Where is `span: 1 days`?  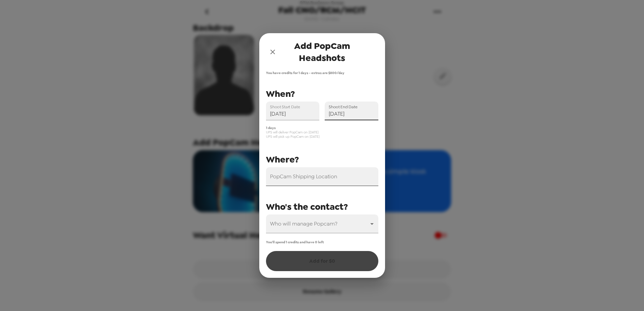
span: 1 days is located at coordinates (322, 128).